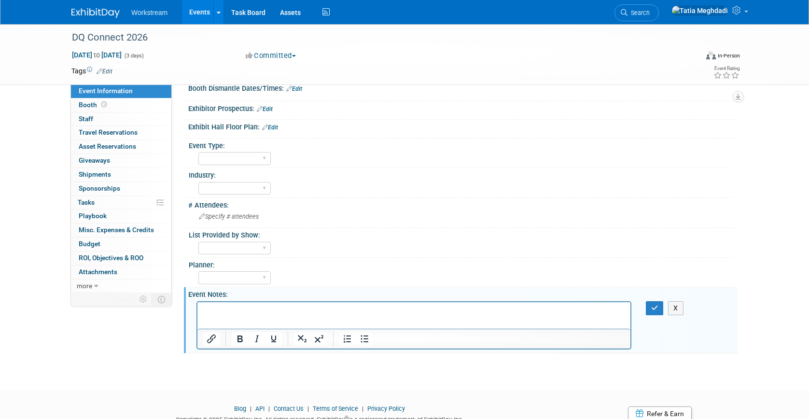 The image size is (809, 419). Describe the element at coordinates (97, 55) in the screenshot. I see `span: to` at that location.